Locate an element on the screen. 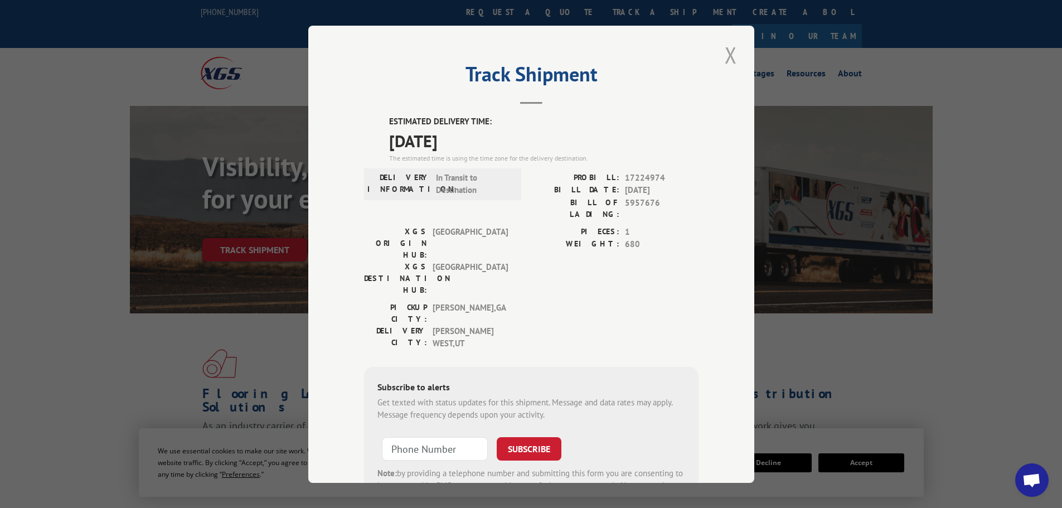 The width and height of the screenshot is (1062, 508). label: PICKUP CITY: is located at coordinates (395, 313).